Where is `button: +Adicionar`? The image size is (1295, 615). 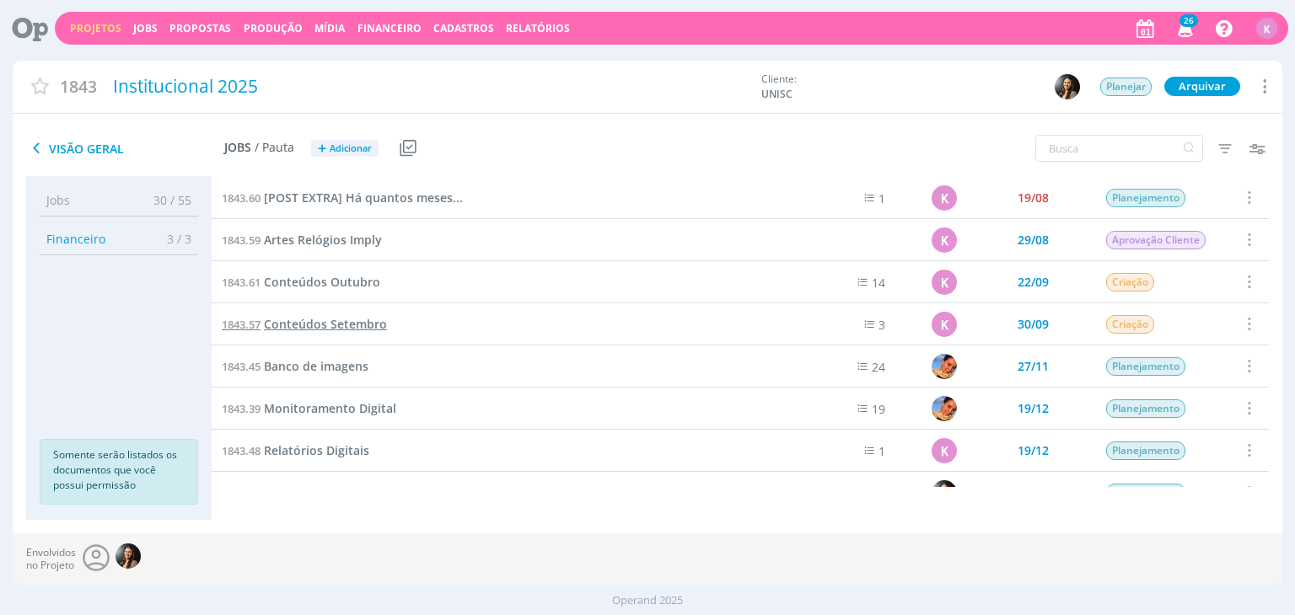
button: +Adicionar is located at coordinates (345, 148).